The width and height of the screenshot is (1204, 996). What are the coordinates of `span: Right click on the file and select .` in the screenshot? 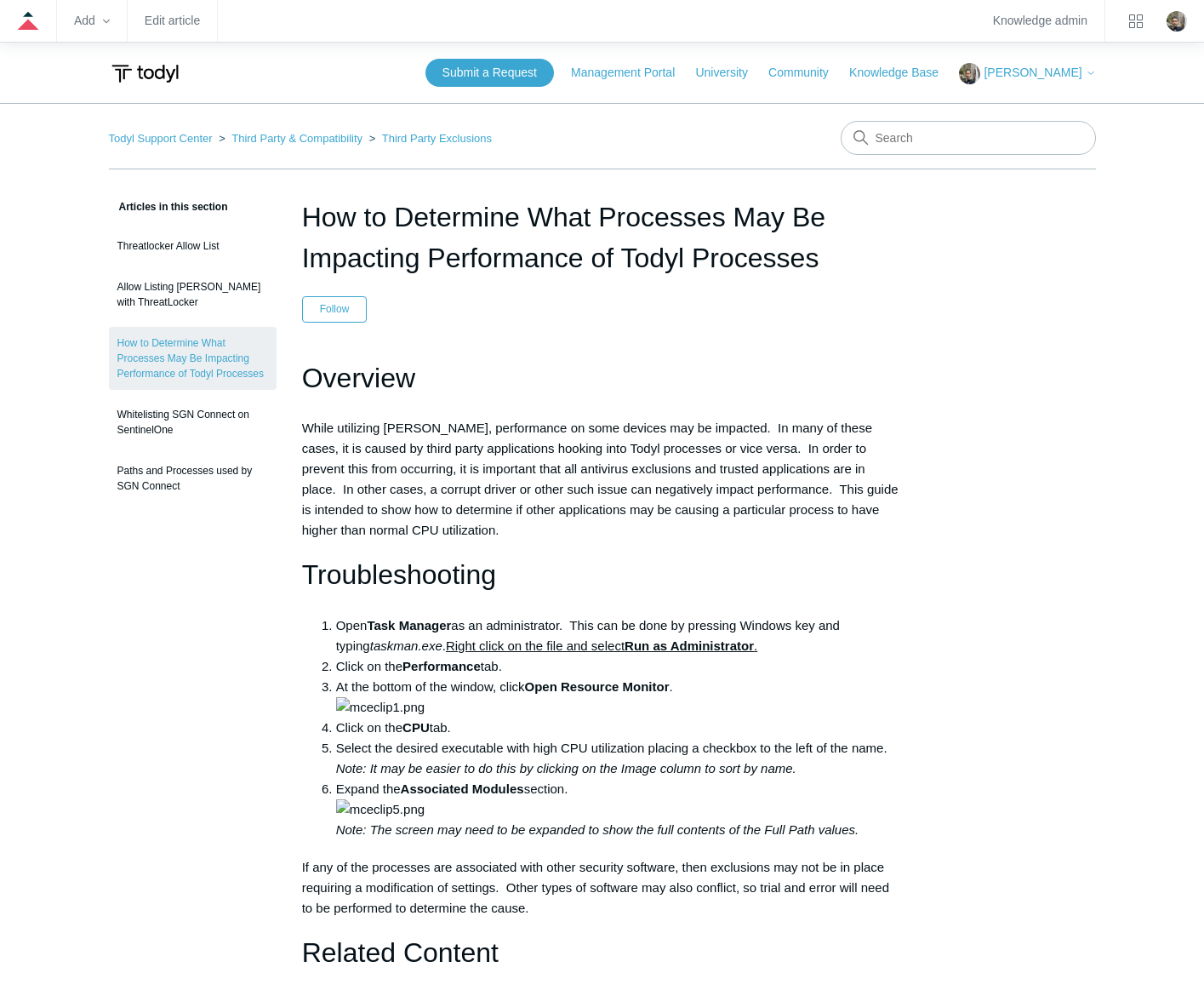 It's located at (601, 645).